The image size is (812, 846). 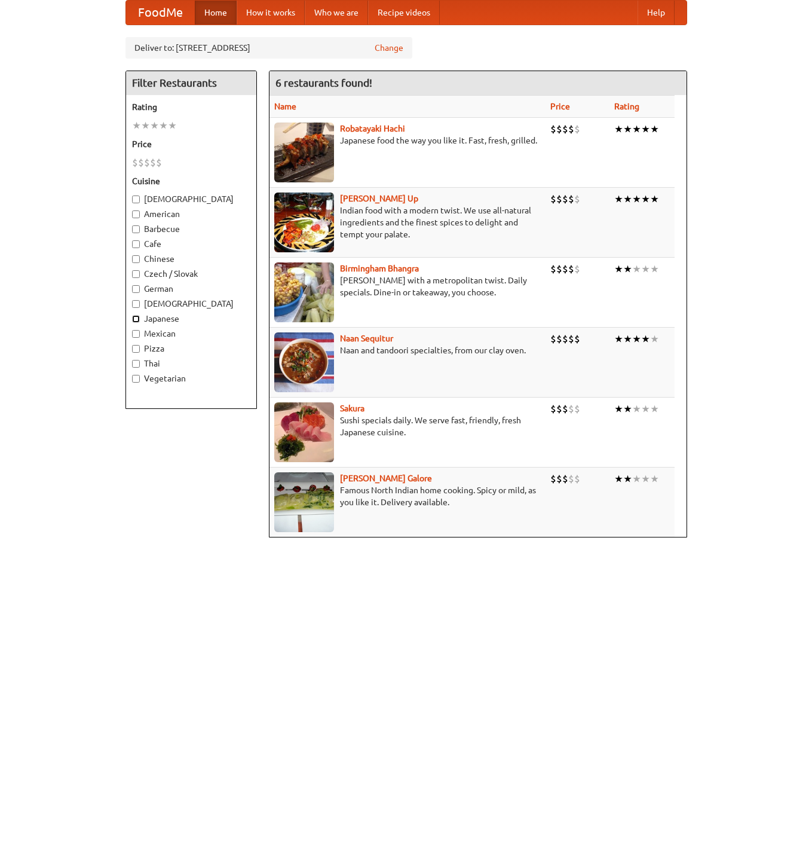 I want to click on label: Chinese, so click(x=191, y=259).